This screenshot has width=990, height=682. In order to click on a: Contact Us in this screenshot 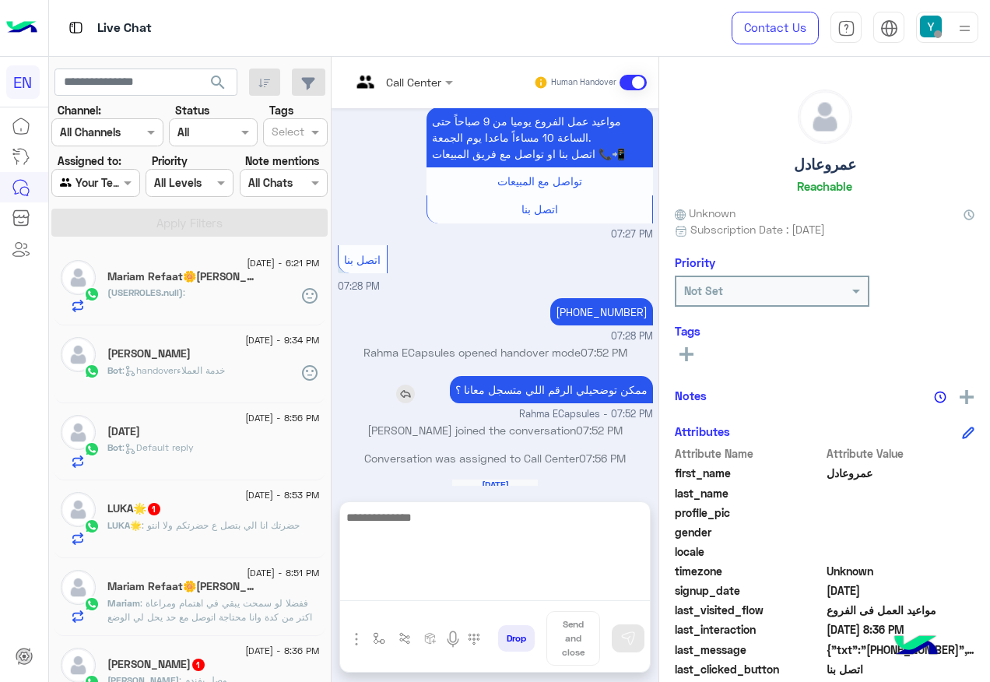, I will do `click(775, 28)`.